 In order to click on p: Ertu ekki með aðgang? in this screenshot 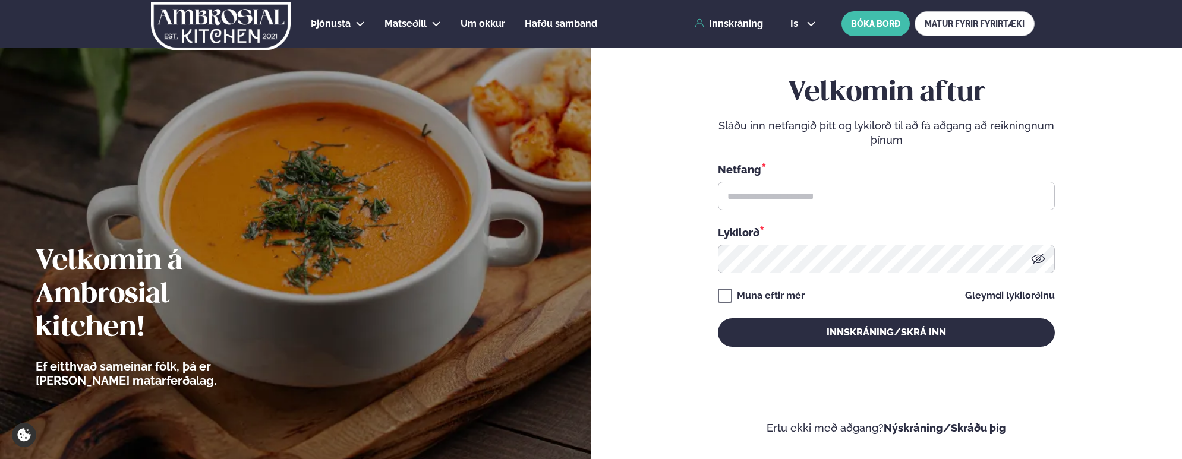, I will do `click(887, 429)`.